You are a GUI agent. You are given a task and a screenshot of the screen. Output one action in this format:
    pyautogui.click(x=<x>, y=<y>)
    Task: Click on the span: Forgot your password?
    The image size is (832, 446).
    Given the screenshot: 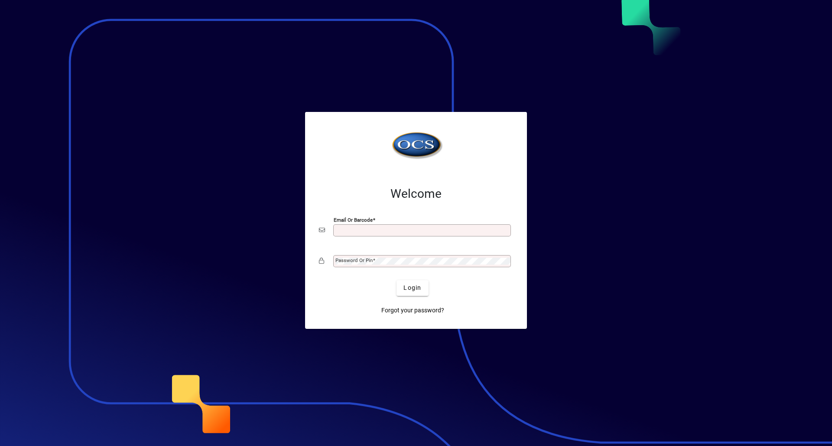 What is the action you would take?
    pyautogui.click(x=413, y=310)
    